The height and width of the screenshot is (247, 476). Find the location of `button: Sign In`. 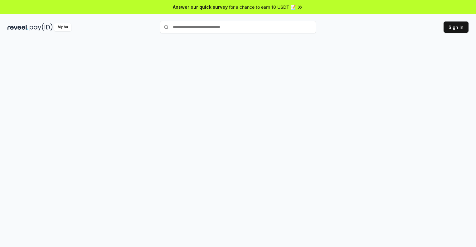

button: Sign In is located at coordinates (456, 27).